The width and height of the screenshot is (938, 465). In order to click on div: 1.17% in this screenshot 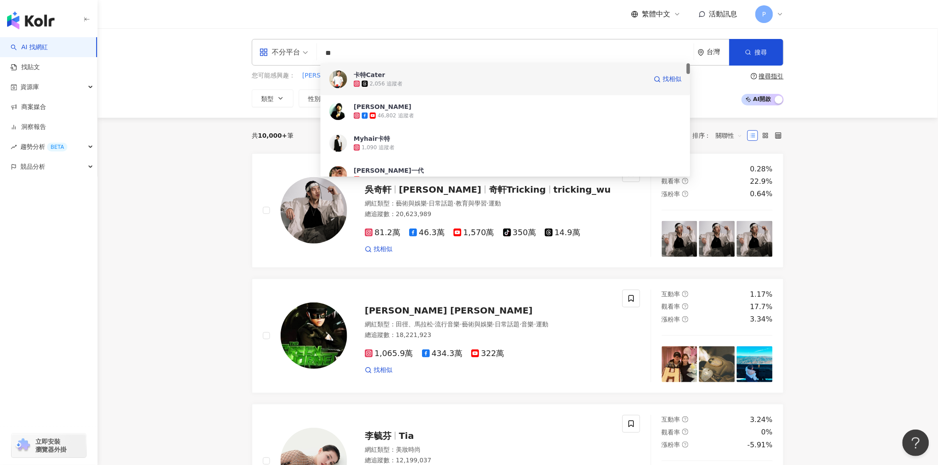, I will do `click(761, 295)`.